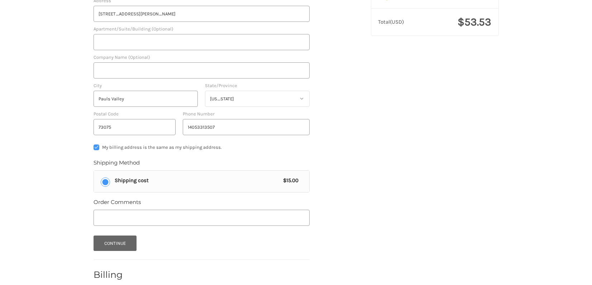 The height and width of the screenshot is (285, 592). What do you see at coordinates (258, 86) in the screenshot?
I see `label: State/Province` at bounding box center [258, 86].